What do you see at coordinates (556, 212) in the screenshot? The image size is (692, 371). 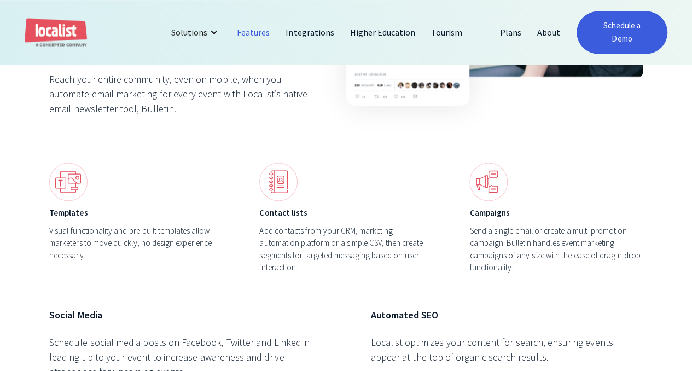 I see `h6: Campaigns` at bounding box center [556, 212].